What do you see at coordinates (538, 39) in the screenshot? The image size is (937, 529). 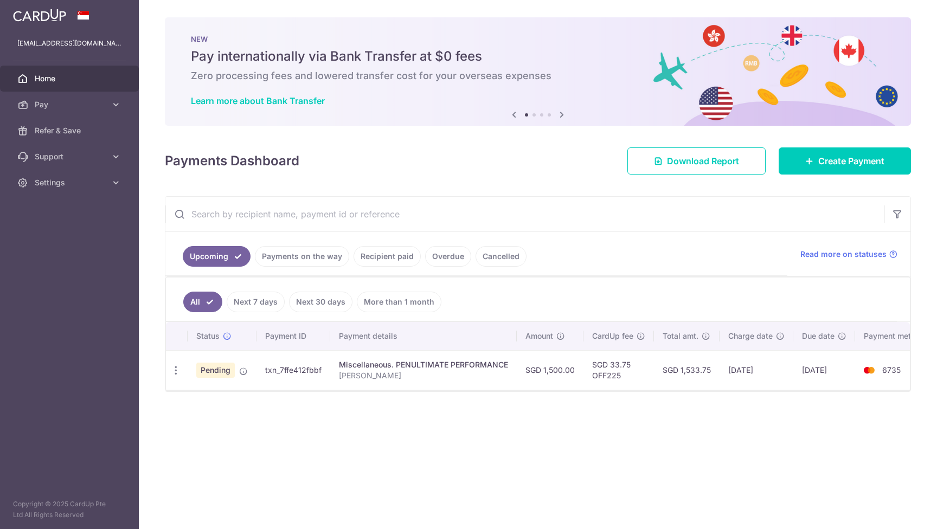 I see `p: NEW` at bounding box center [538, 39].